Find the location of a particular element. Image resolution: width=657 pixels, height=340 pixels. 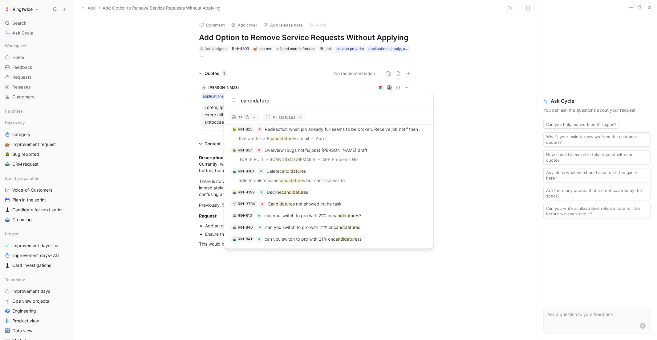

p: able to delete some s but can’t access to is located at coordinates (329, 181).